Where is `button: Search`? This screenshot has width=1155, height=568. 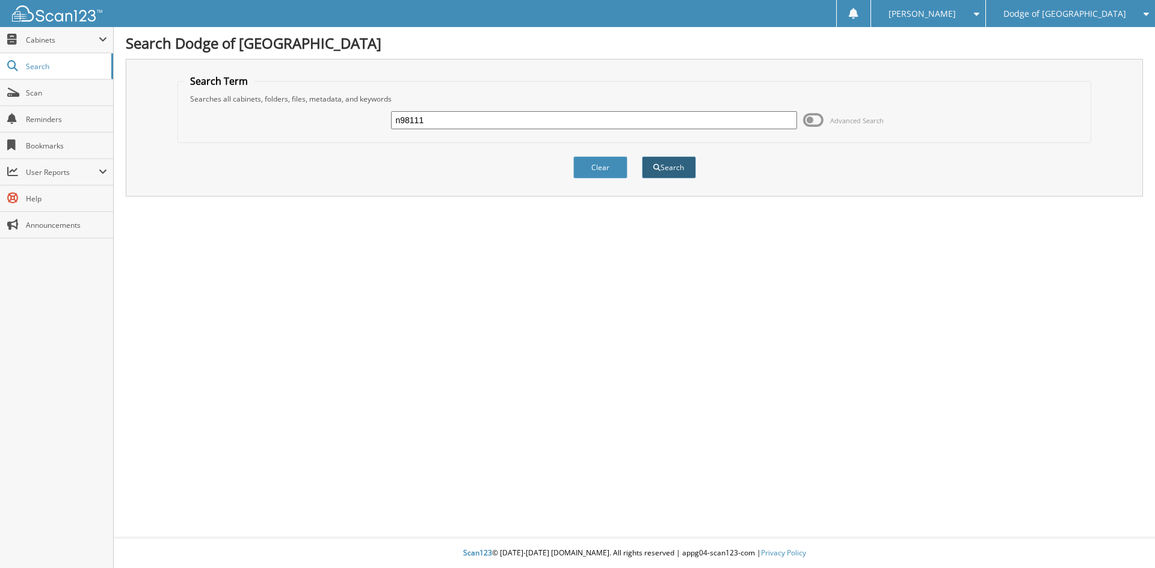
button: Search is located at coordinates (669, 167).